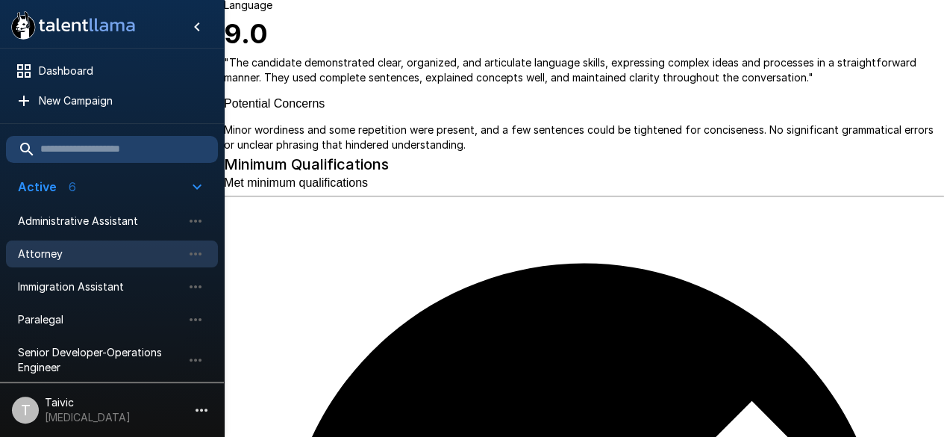  What do you see at coordinates (584, 34) in the screenshot?
I see `h6: 9.0` at bounding box center [584, 34].